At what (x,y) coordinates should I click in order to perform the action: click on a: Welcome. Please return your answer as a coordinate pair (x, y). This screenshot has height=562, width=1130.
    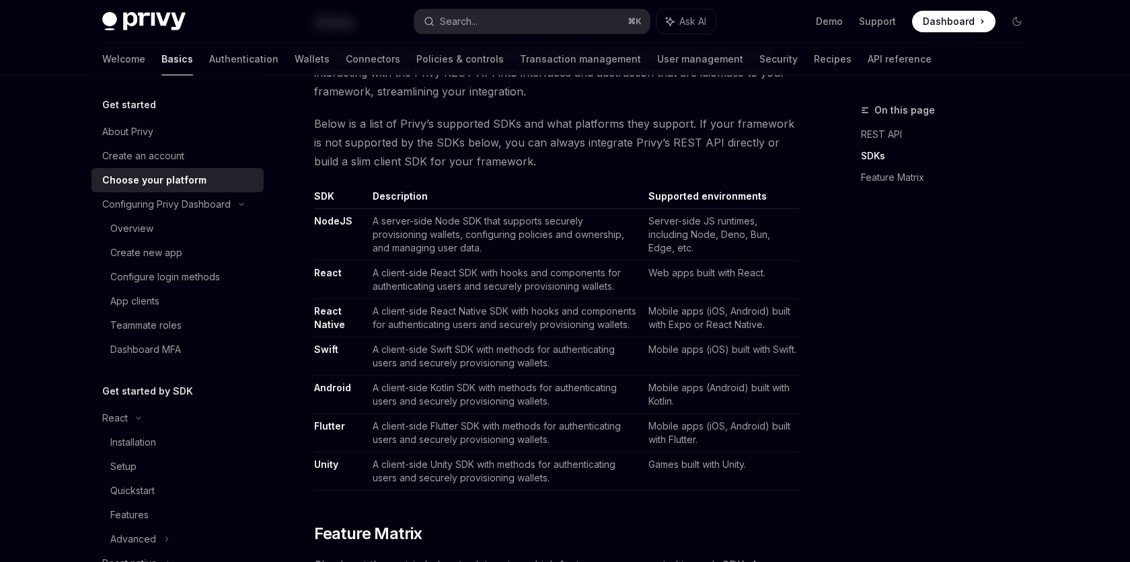
    Looking at the image, I should click on (124, 59).